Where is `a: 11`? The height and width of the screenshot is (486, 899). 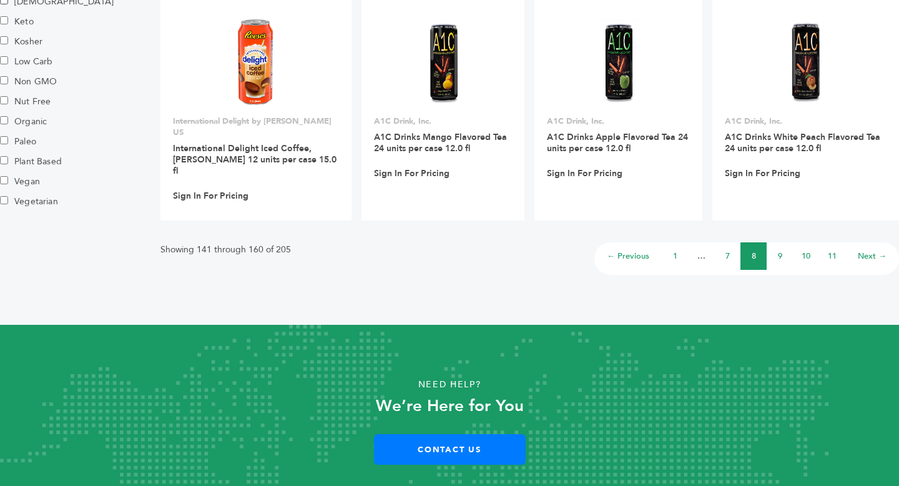
a: 11 is located at coordinates (832, 256).